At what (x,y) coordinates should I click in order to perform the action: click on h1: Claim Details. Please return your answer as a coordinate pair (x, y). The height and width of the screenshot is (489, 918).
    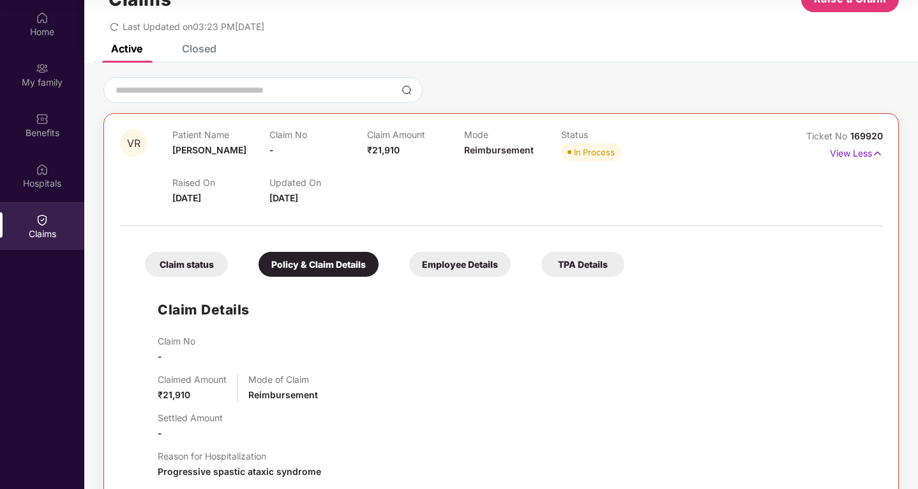
    Looking at the image, I should click on (204, 309).